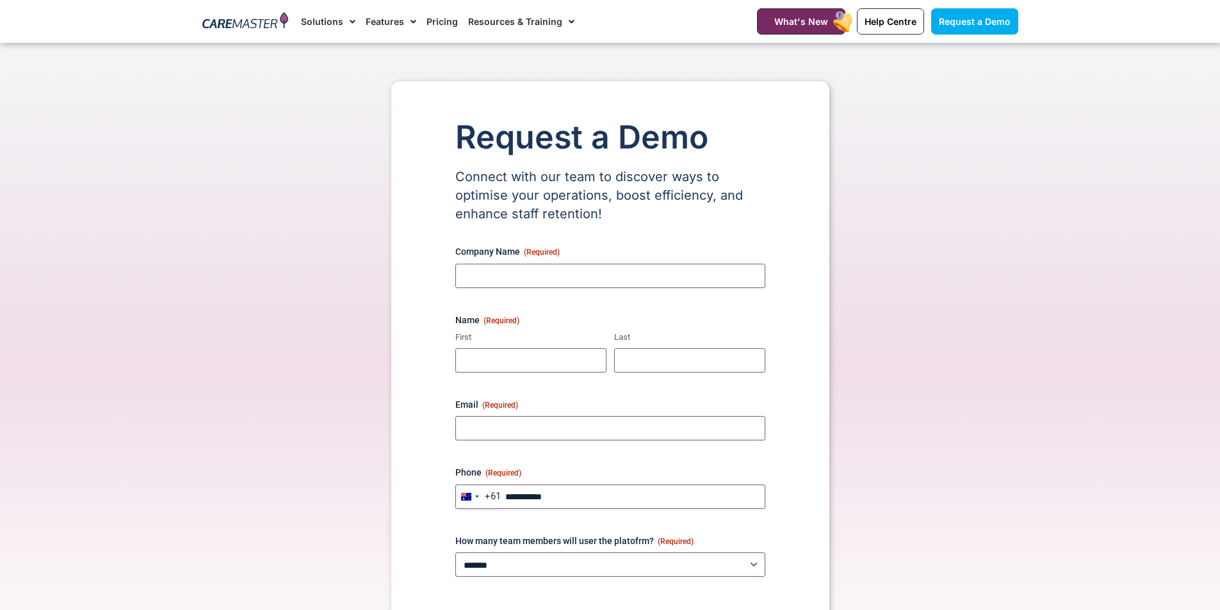 The height and width of the screenshot is (610, 1220). I want to click on span: Request a Demo, so click(975, 21).